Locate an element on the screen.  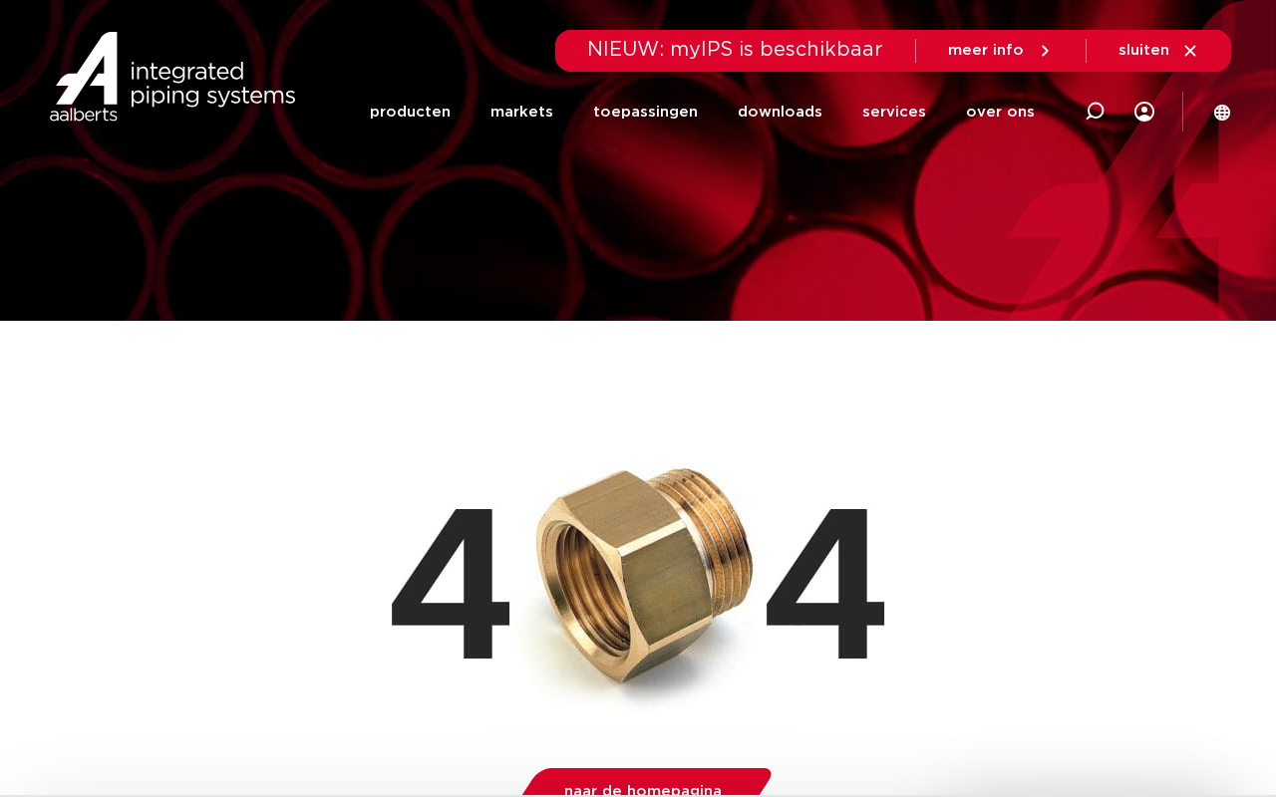
a: downloads is located at coordinates (780, 112).